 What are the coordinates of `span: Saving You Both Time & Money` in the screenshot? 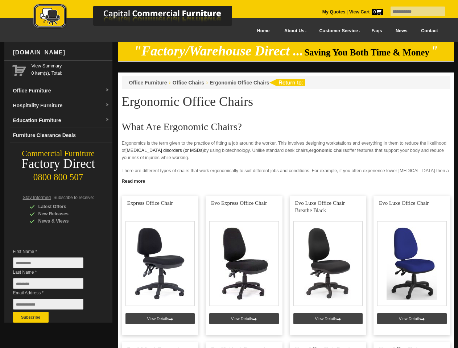 It's located at (367, 52).